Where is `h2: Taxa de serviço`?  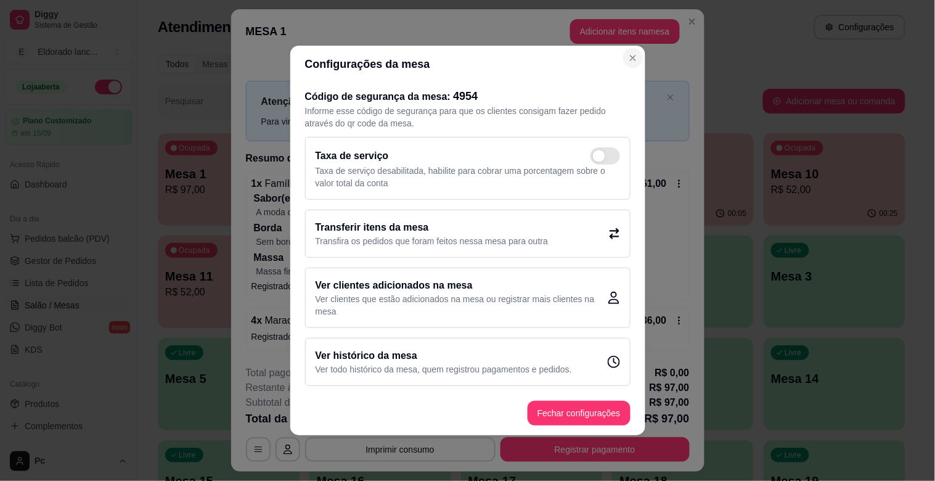 h2: Taxa de serviço is located at coordinates (352, 156).